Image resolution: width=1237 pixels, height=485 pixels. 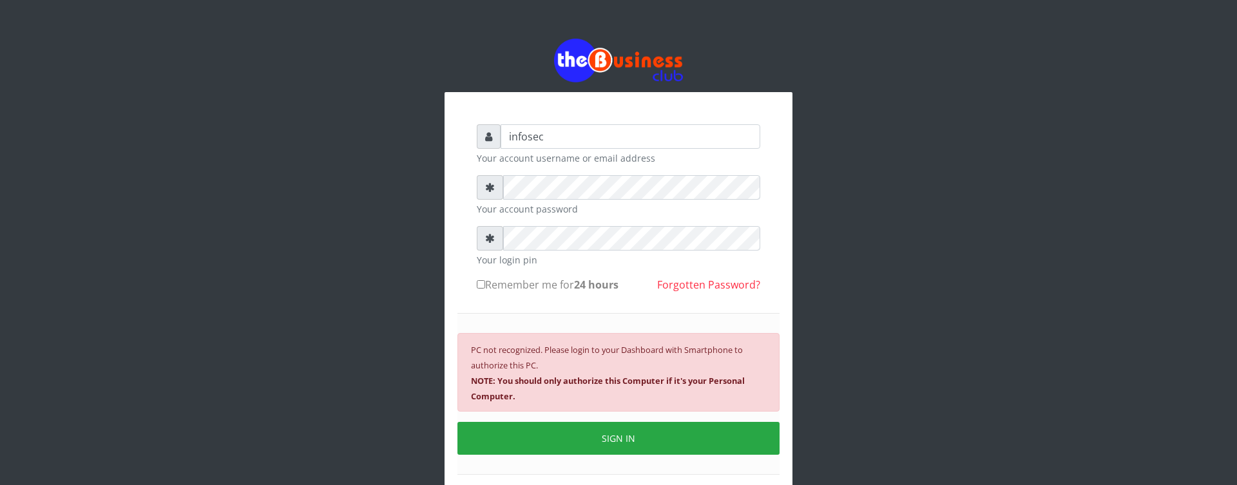 I want to click on b: 24 hours, so click(x=596, y=285).